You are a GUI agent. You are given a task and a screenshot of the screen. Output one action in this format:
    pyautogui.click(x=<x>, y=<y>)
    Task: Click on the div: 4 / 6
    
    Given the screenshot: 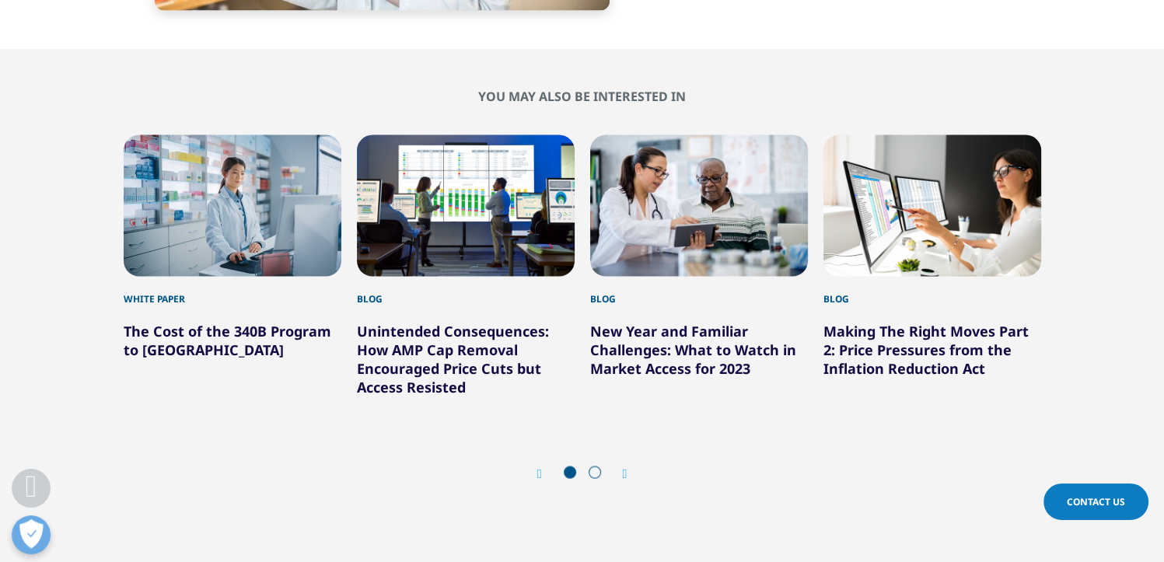 What is the action you would take?
    pyautogui.click(x=932, y=265)
    